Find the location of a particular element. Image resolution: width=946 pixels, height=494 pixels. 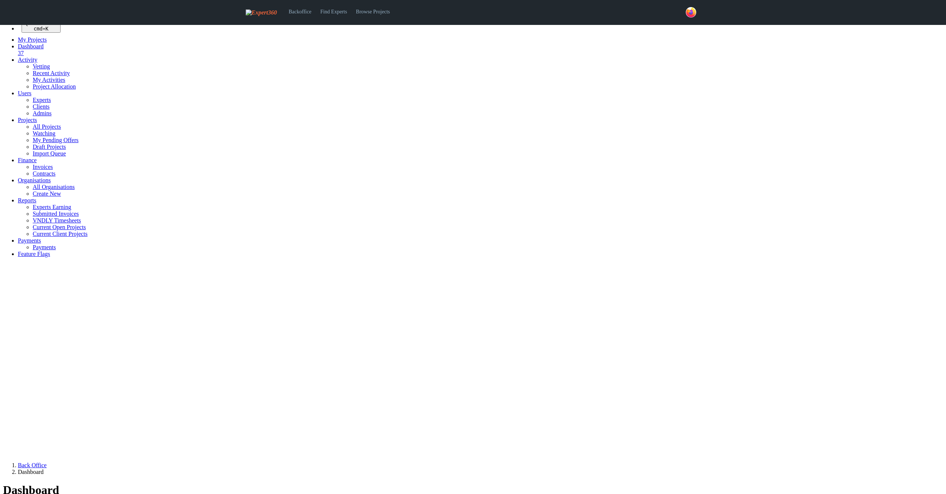

a: Admins is located at coordinates (42, 113).